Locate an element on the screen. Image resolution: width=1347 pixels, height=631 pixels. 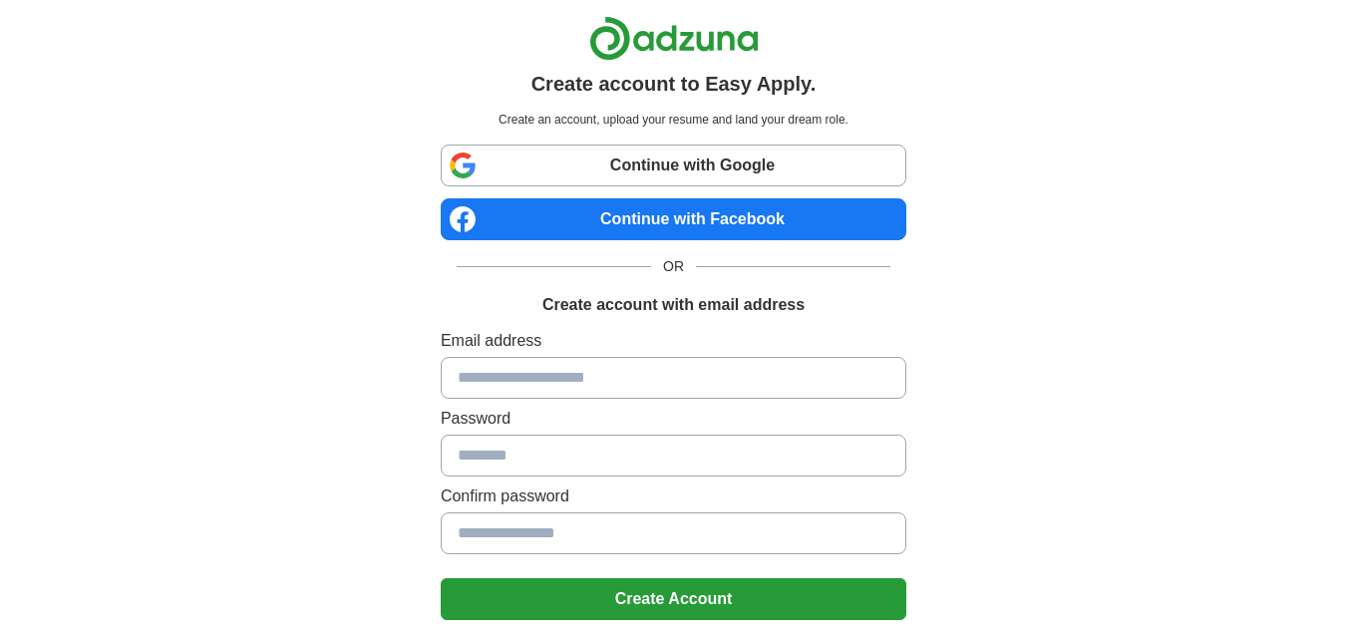
button: Create Account is located at coordinates (673, 599).